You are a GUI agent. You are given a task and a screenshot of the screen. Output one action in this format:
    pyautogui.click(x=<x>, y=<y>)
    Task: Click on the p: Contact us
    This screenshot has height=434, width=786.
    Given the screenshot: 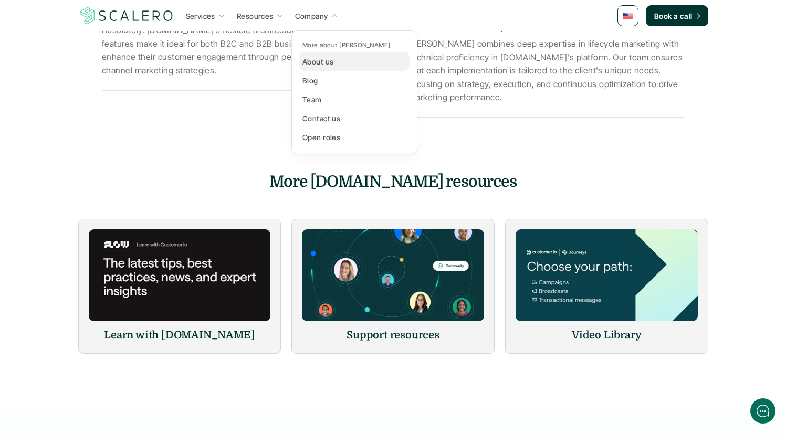 What is the action you would take?
    pyautogui.click(x=321, y=118)
    